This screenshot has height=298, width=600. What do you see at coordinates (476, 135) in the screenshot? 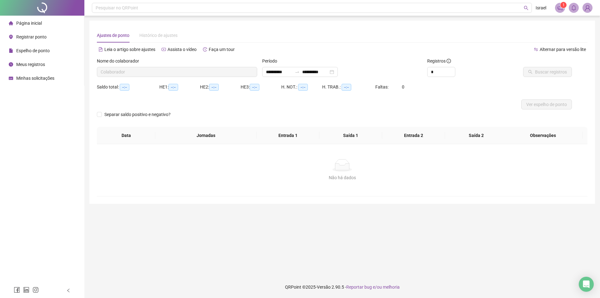
I see `th: Saída 2` at bounding box center [476, 135].